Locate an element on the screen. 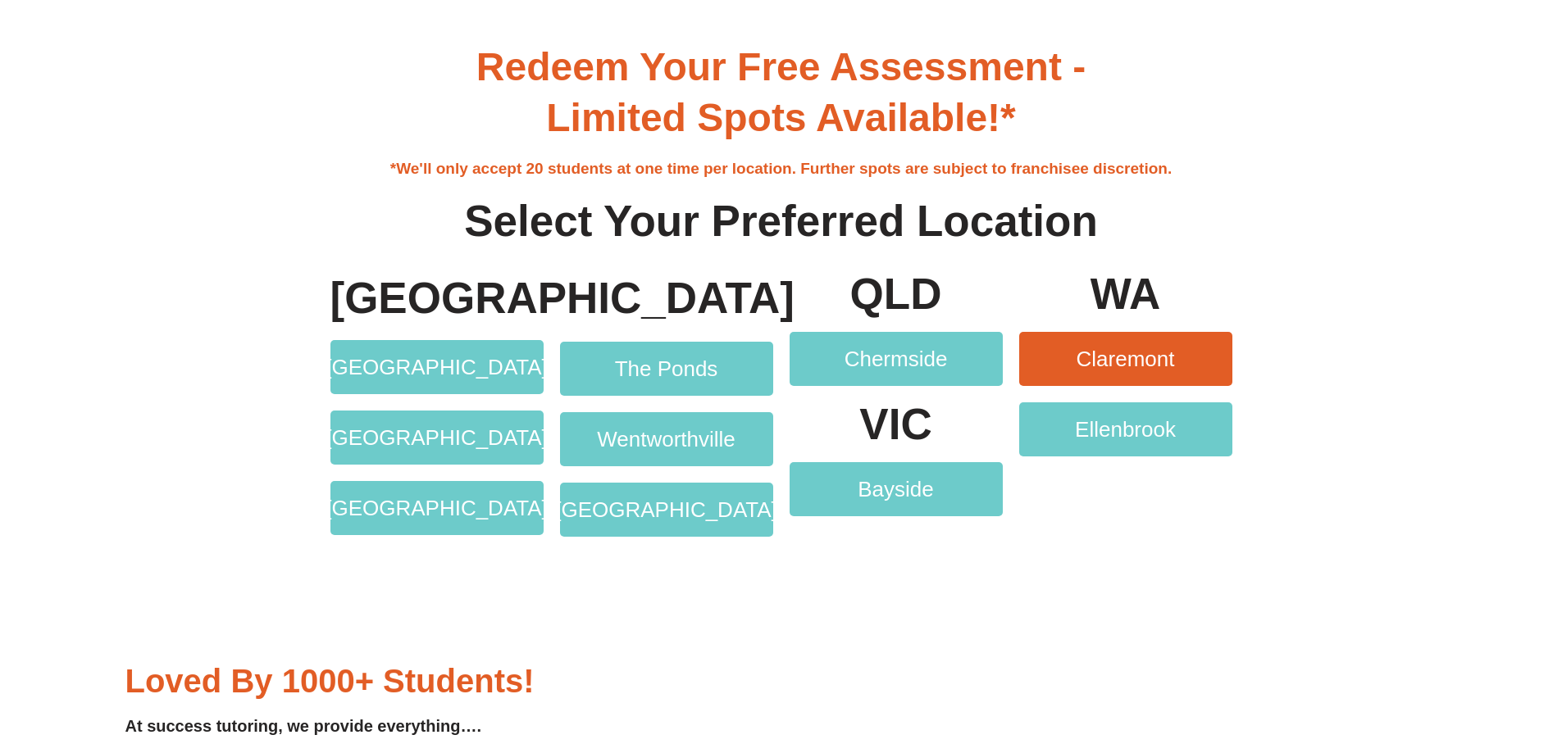 This screenshot has height=753, width=1562. p: VIC is located at coordinates (896, 424).